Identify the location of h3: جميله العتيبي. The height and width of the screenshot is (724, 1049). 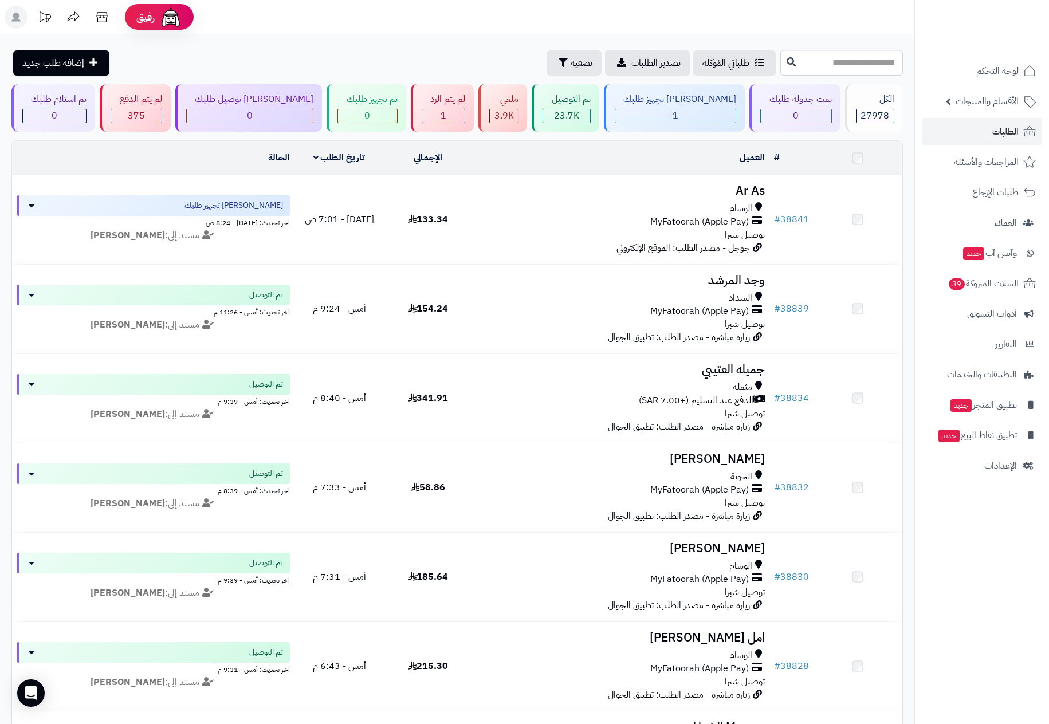
(620, 369).